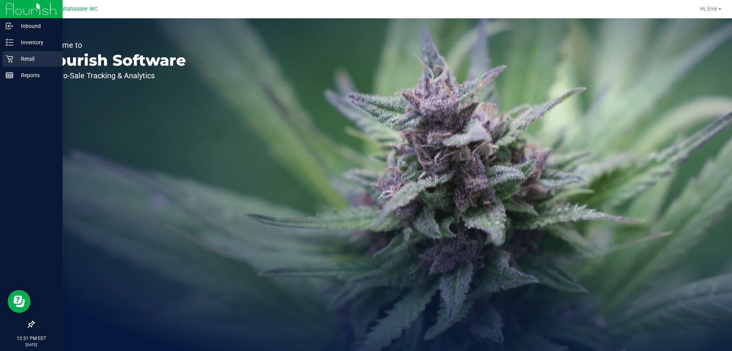 Image resolution: width=732 pixels, height=351 pixels. Describe the element at coordinates (114, 60) in the screenshot. I see `p: Flourish Software` at that location.